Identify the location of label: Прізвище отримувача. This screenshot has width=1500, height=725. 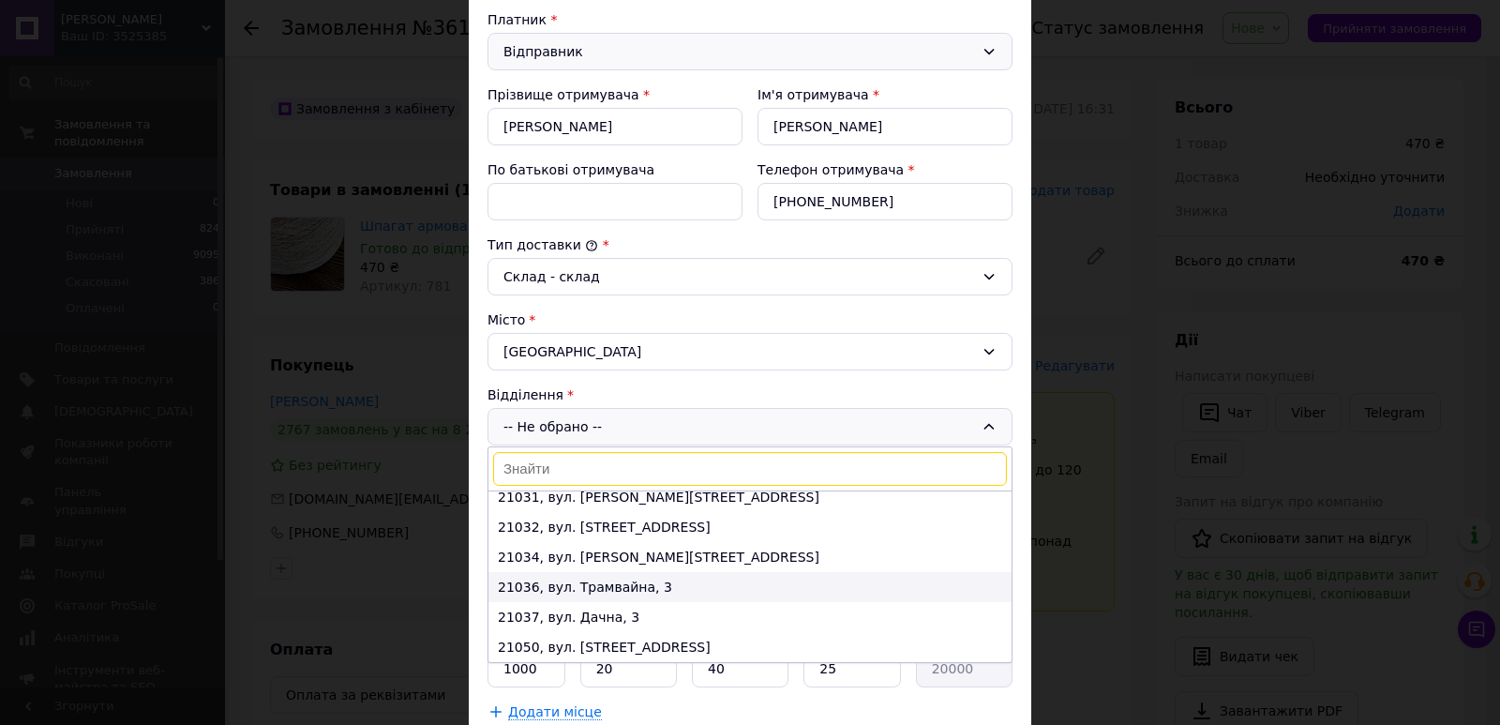
(563, 95).